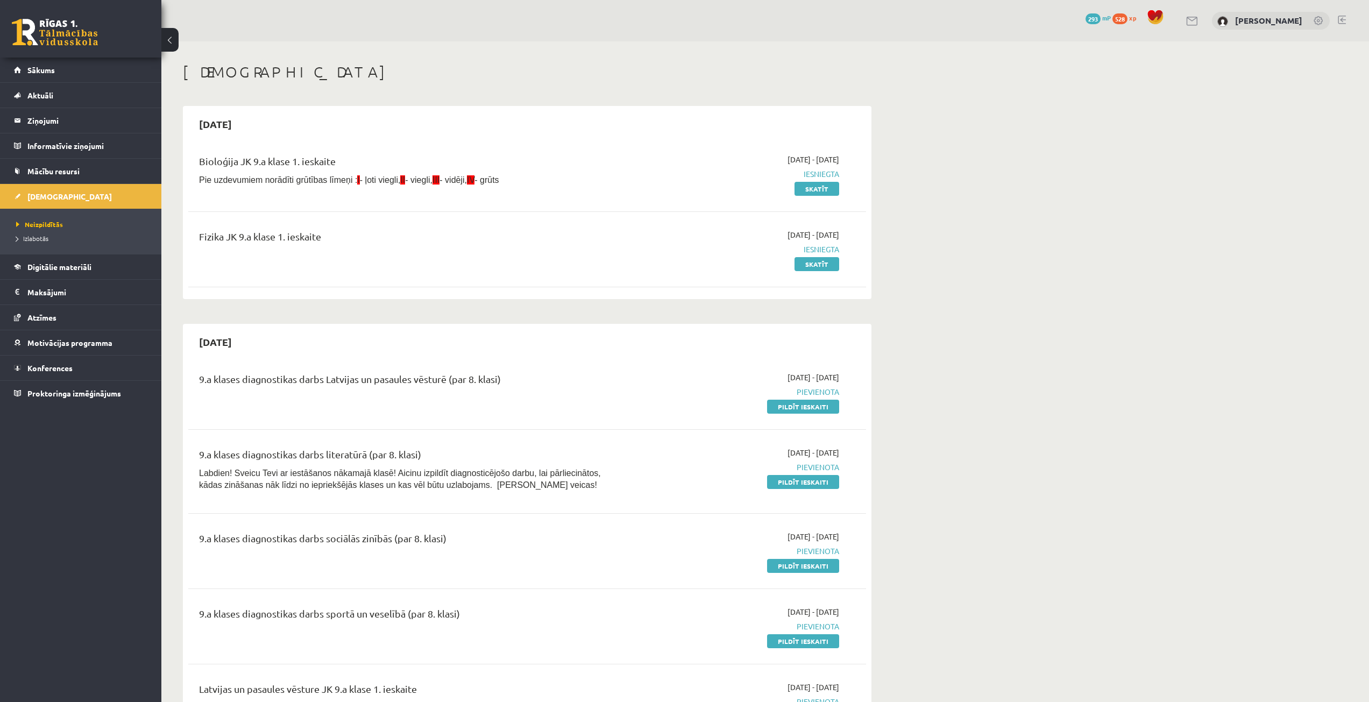 The image size is (1369, 702). Describe the element at coordinates (1127, 18) in the screenshot. I see `a: 528 xp` at that location.